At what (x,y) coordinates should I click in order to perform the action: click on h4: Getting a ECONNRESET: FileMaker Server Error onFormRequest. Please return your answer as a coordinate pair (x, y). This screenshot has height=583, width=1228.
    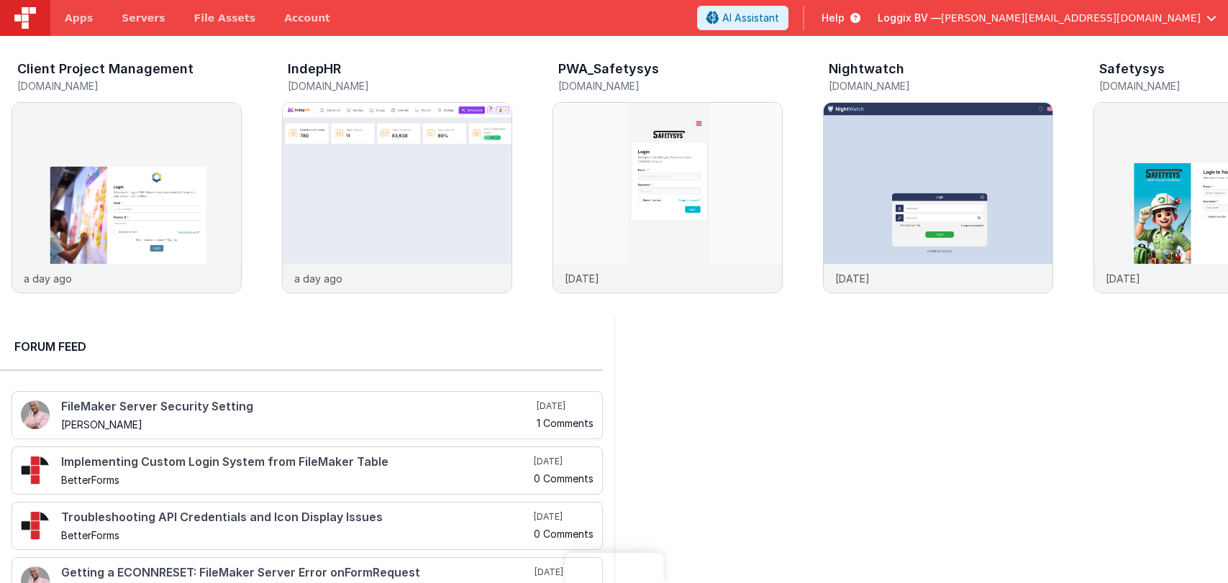
    Looking at the image, I should click on (296, 573).